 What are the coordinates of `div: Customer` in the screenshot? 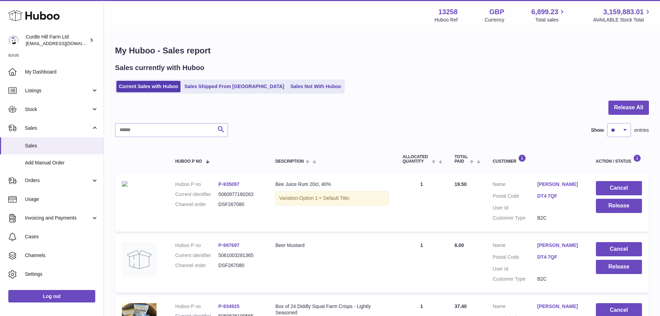 It's located at (537, 159).